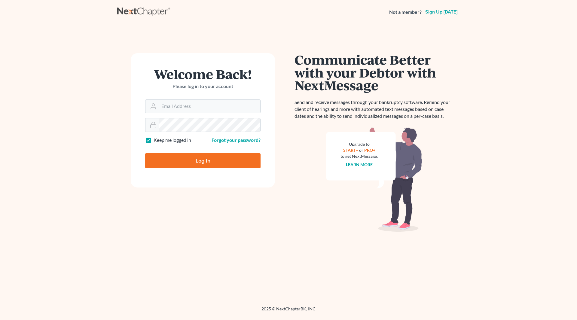  I want to click on img: nextmessage_bg-59042aed3d76b12b5cd301f8e5b87938c9018125f34e5fa2b7a6b67550977c72.svg, so click(374, 179).